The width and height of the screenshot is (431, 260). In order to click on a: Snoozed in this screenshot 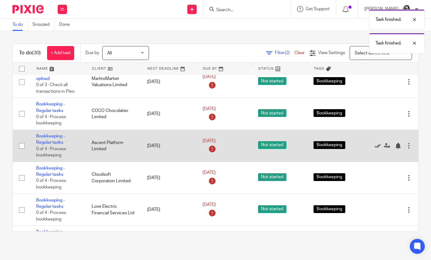, I will do `click(43, 25)`.